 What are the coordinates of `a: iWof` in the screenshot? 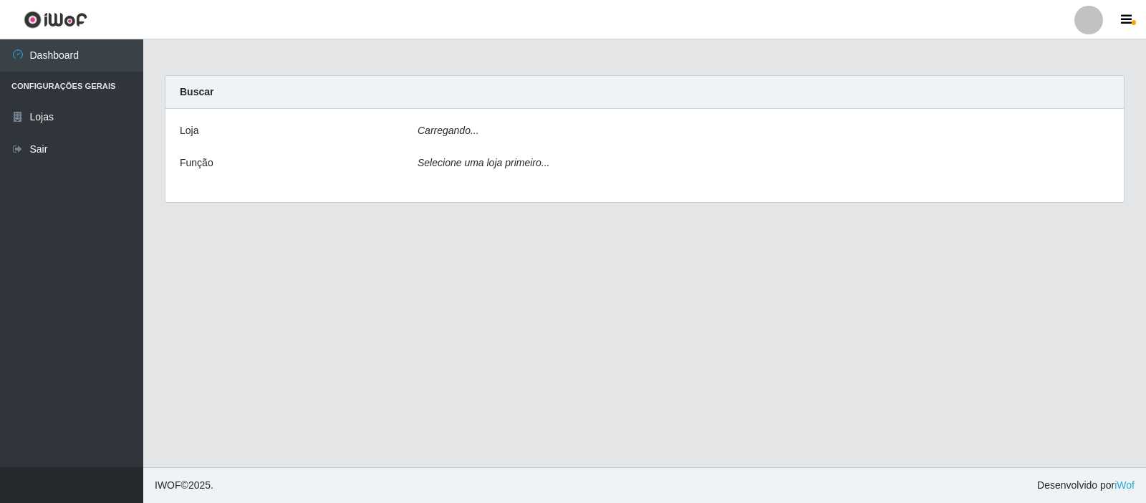 It's located at (1124, 485).